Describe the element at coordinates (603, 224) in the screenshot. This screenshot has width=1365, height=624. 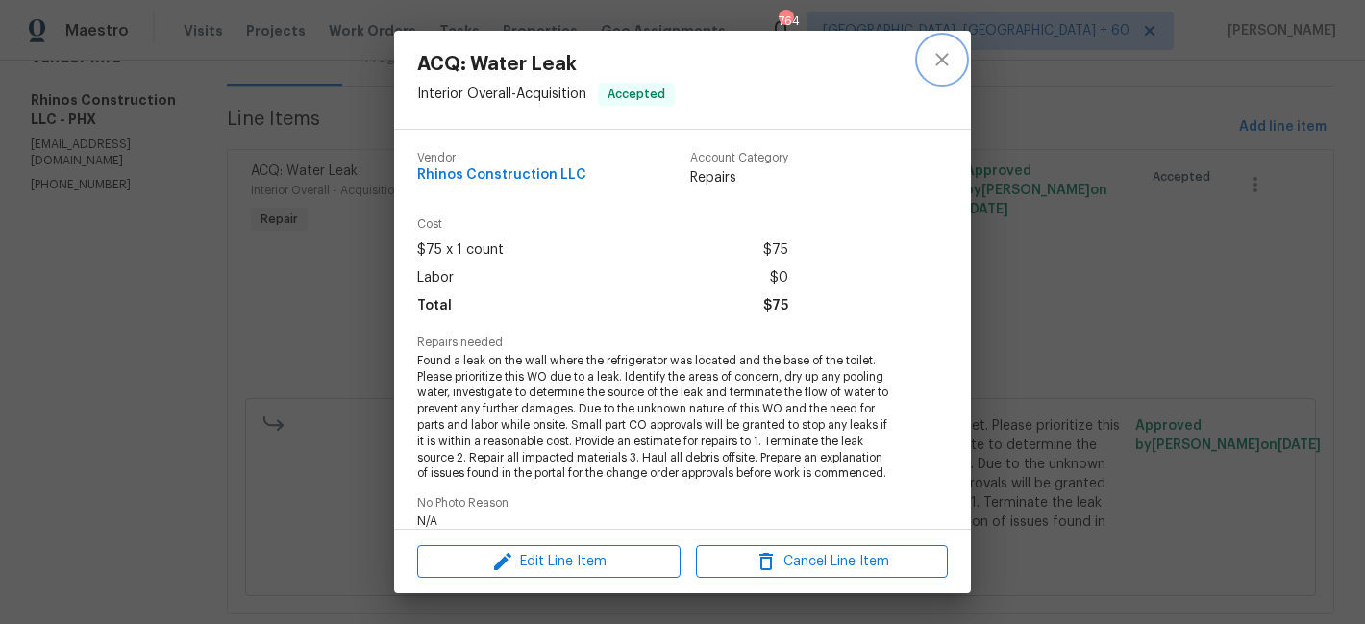
I see `span: Cost` at that location.